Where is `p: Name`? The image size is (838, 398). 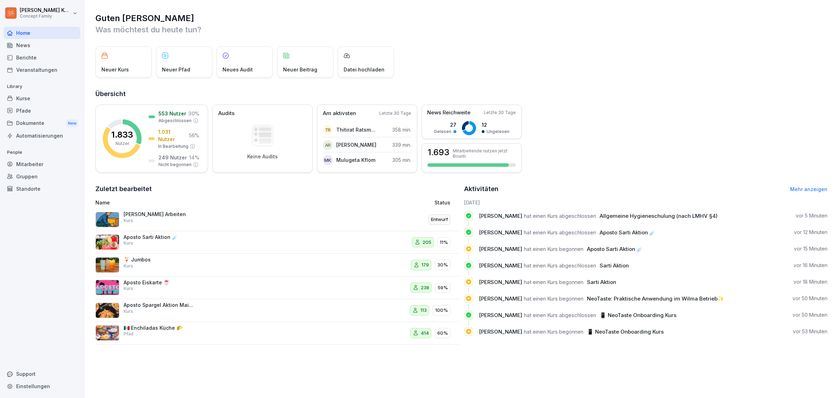
p: Name is located at coordinates (211, 202).